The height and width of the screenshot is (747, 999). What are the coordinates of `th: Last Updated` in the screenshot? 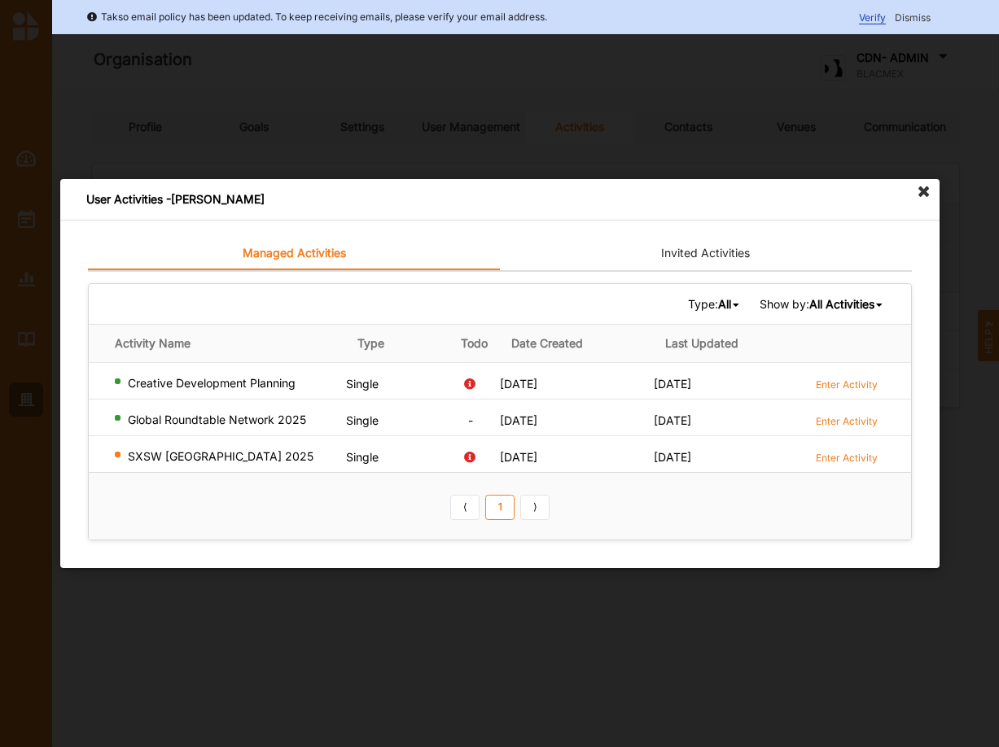 It's located at (730, 343).